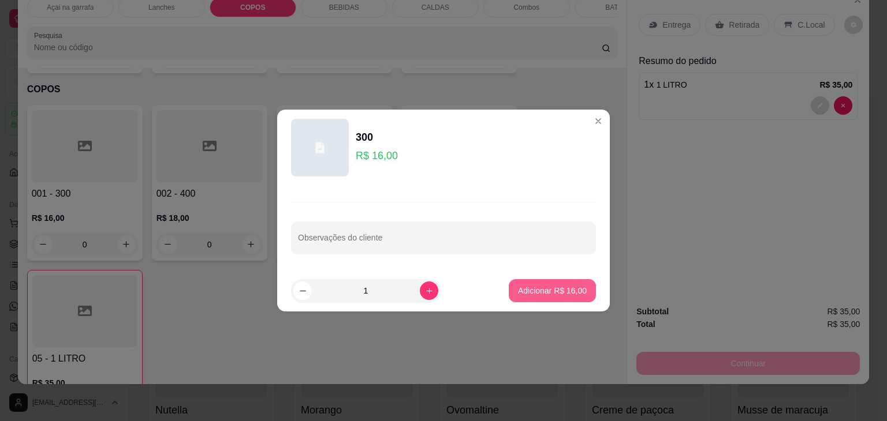 The image size is (887, 421). Describe the element at coordinates (598, 121) in the screenshot. I see `button: Close` at that location.